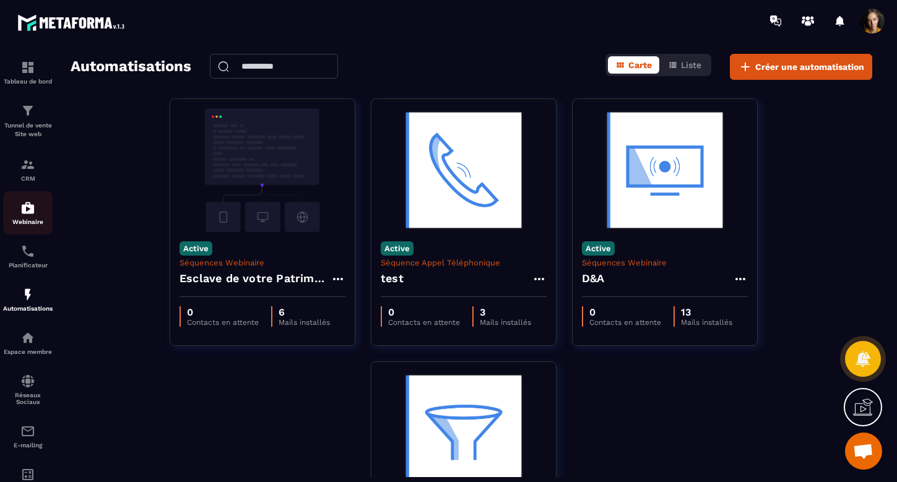 The width and height of the screenshot is (897, 482). Describe the element at coordinates (28, 213) in the screenshot. I see `a: automationsautomationsWebinaire` at that location.